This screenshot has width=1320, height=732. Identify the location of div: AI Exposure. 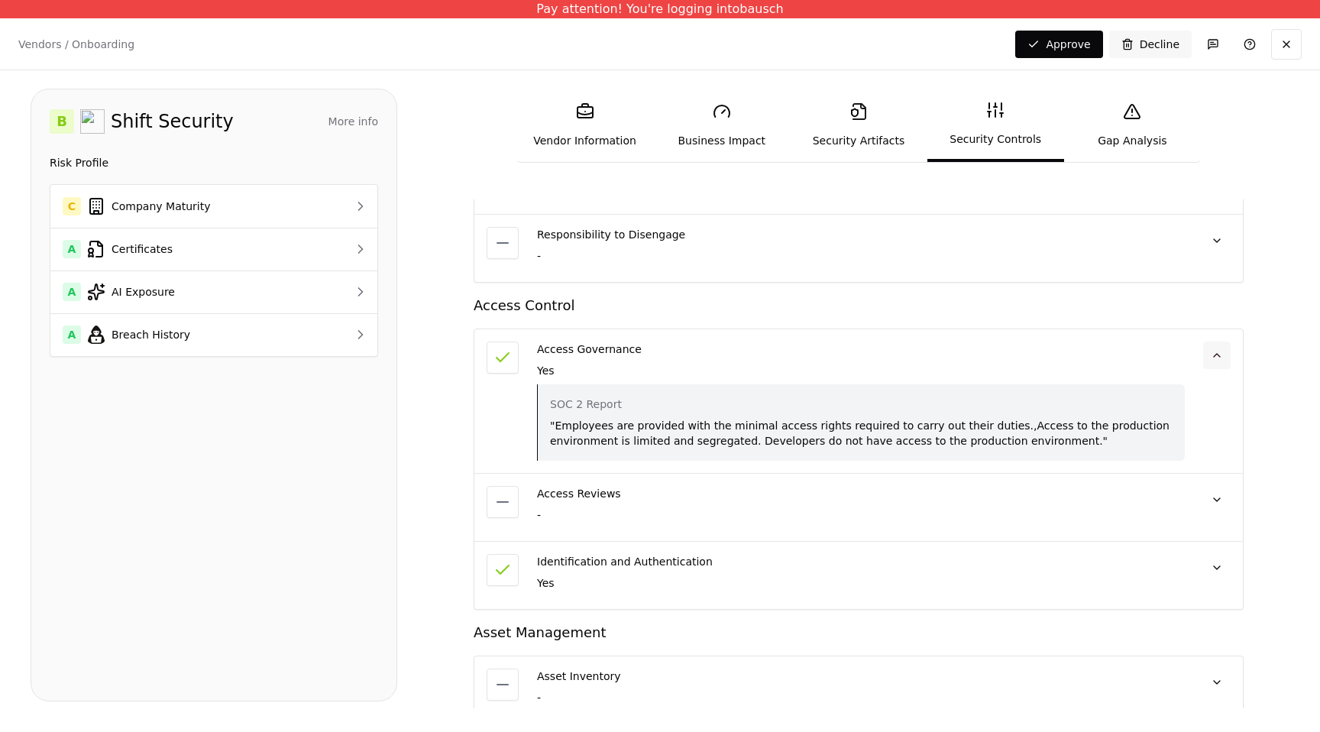
(187, 292).